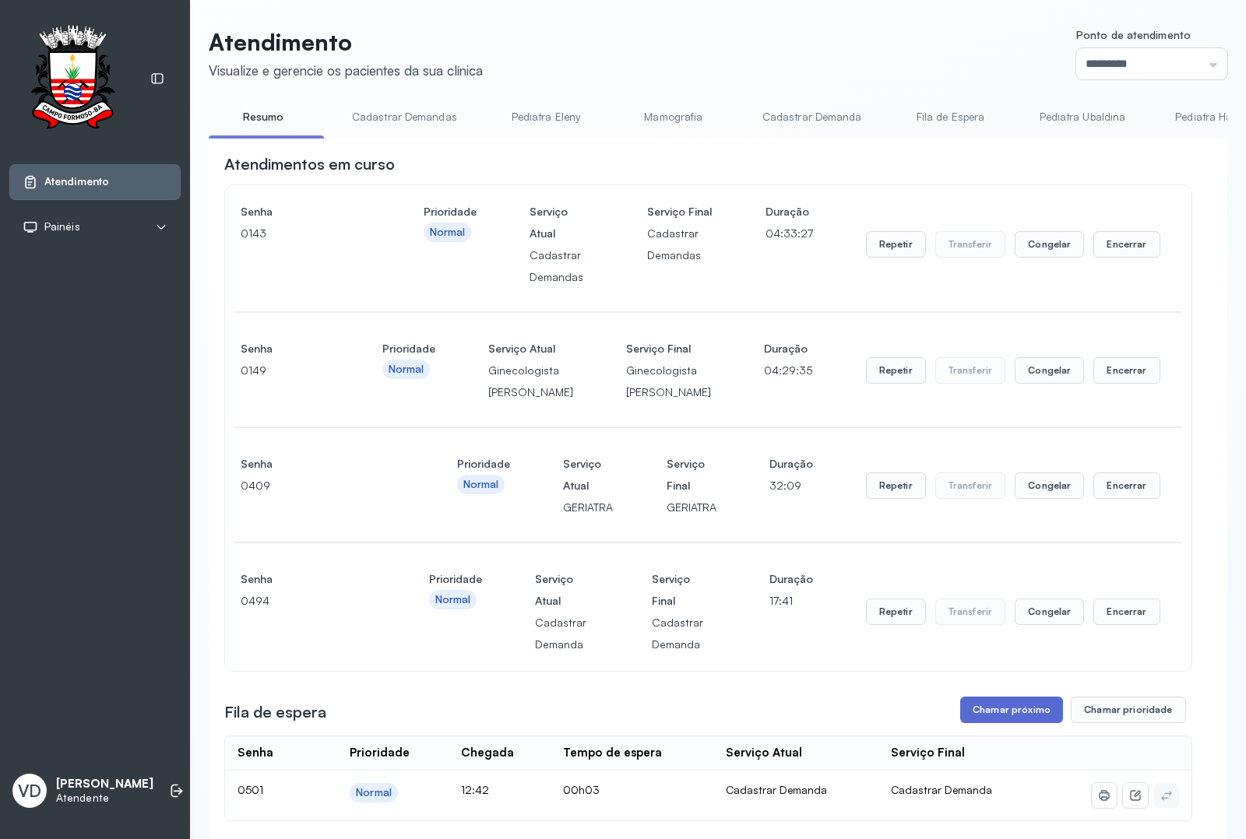 This screenshot has height=839, width=1246. What do you see at coordinates (791, 601) in the screenshot?
I see `p: 17:41` at bounding box center [791, 601].